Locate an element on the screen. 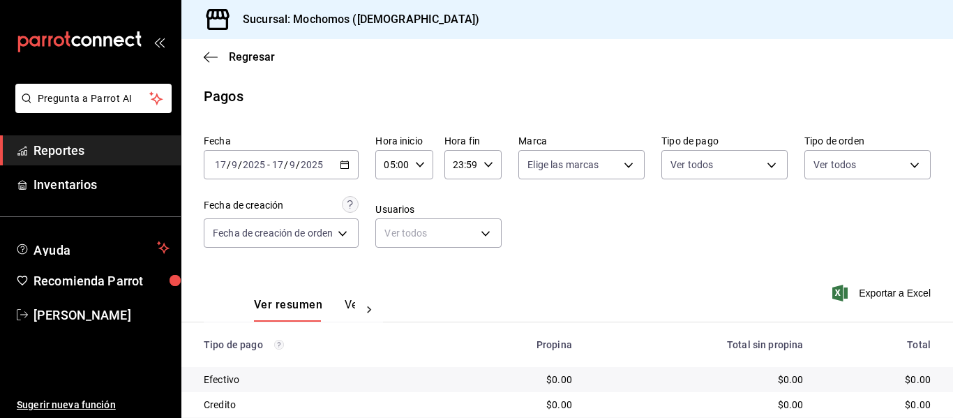 The width and height of the screenshot is (953, 418). div: Credito is located at coordinates (320, 405).